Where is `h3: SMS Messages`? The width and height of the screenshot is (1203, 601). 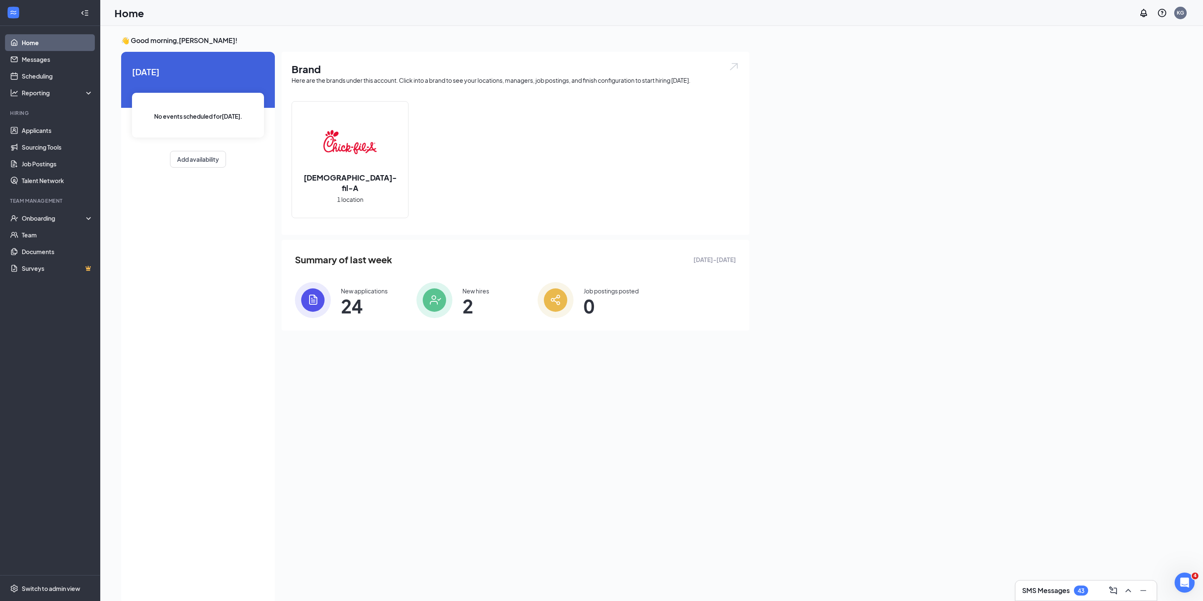 h3: SMS Messages is located at coordinates (1046, 590).